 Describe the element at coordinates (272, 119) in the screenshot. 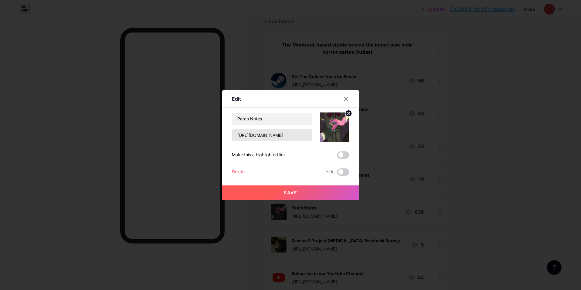

I see `input: Title` at that location.